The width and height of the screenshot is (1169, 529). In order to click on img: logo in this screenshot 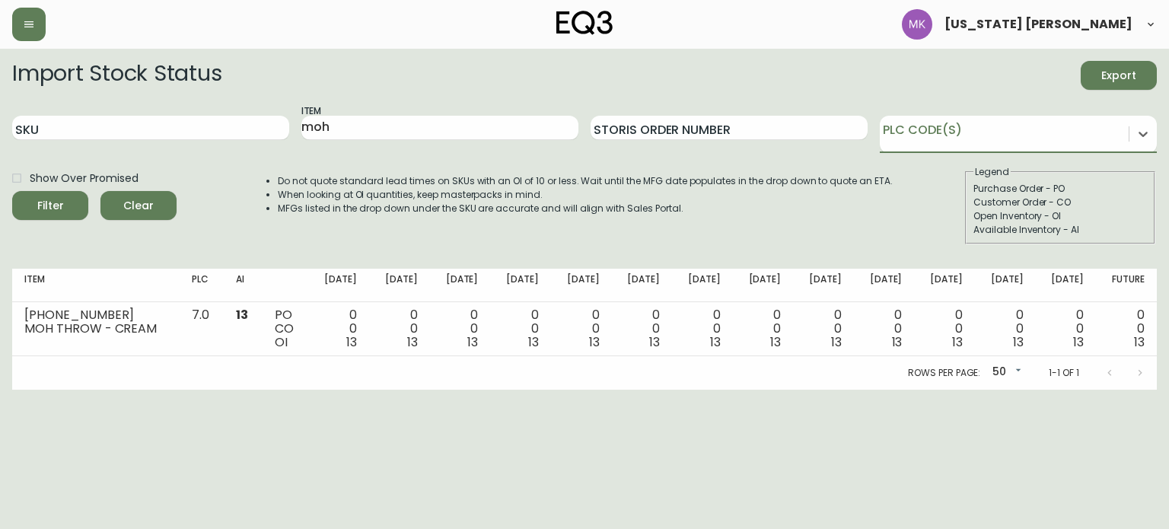, I will do `click(584, 23)`.